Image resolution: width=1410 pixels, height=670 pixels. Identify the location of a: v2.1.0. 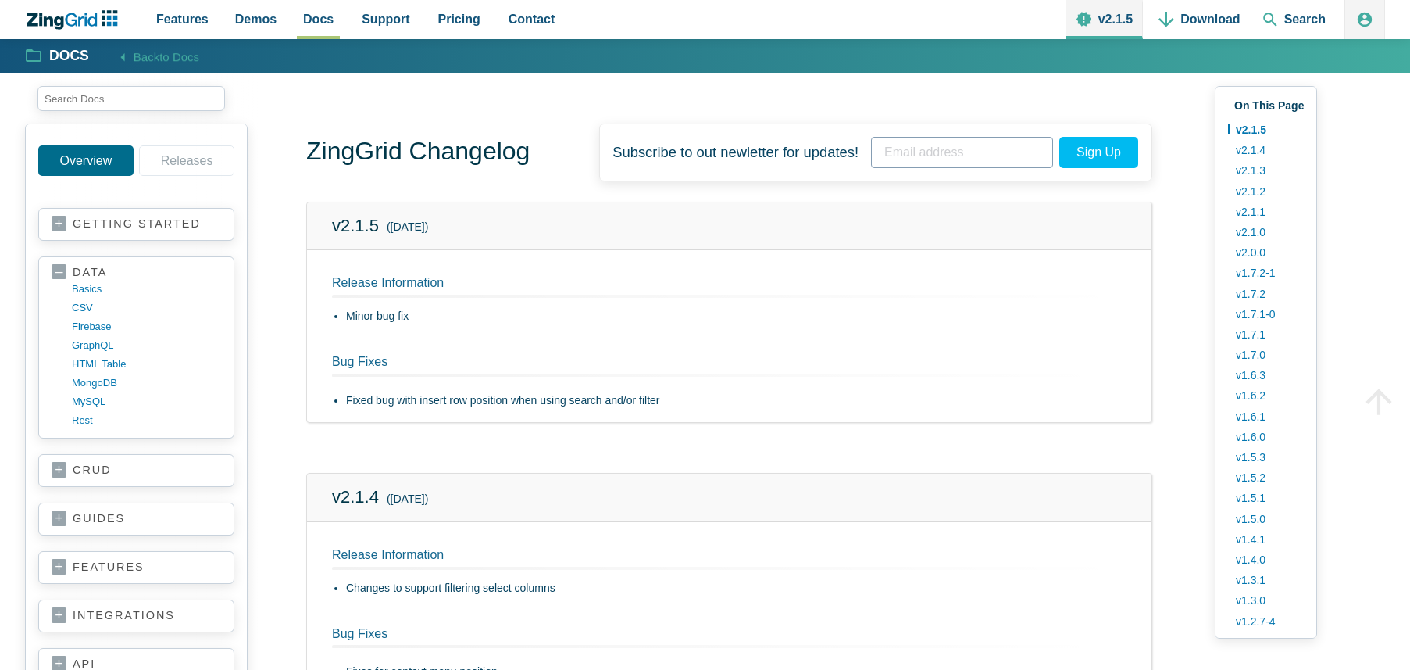
(1266, 232).